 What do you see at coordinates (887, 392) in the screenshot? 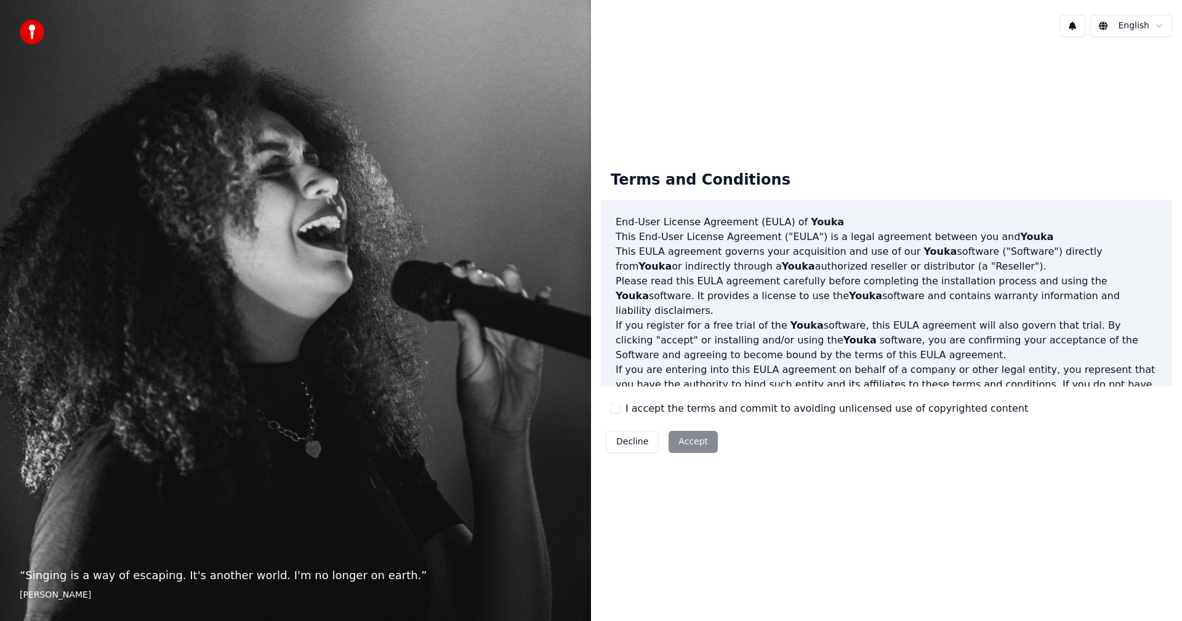
I see `p: If you are entering into this EULA agreement on behalf of a company or other legal entity, you re...` at bounding box center [887, 392].